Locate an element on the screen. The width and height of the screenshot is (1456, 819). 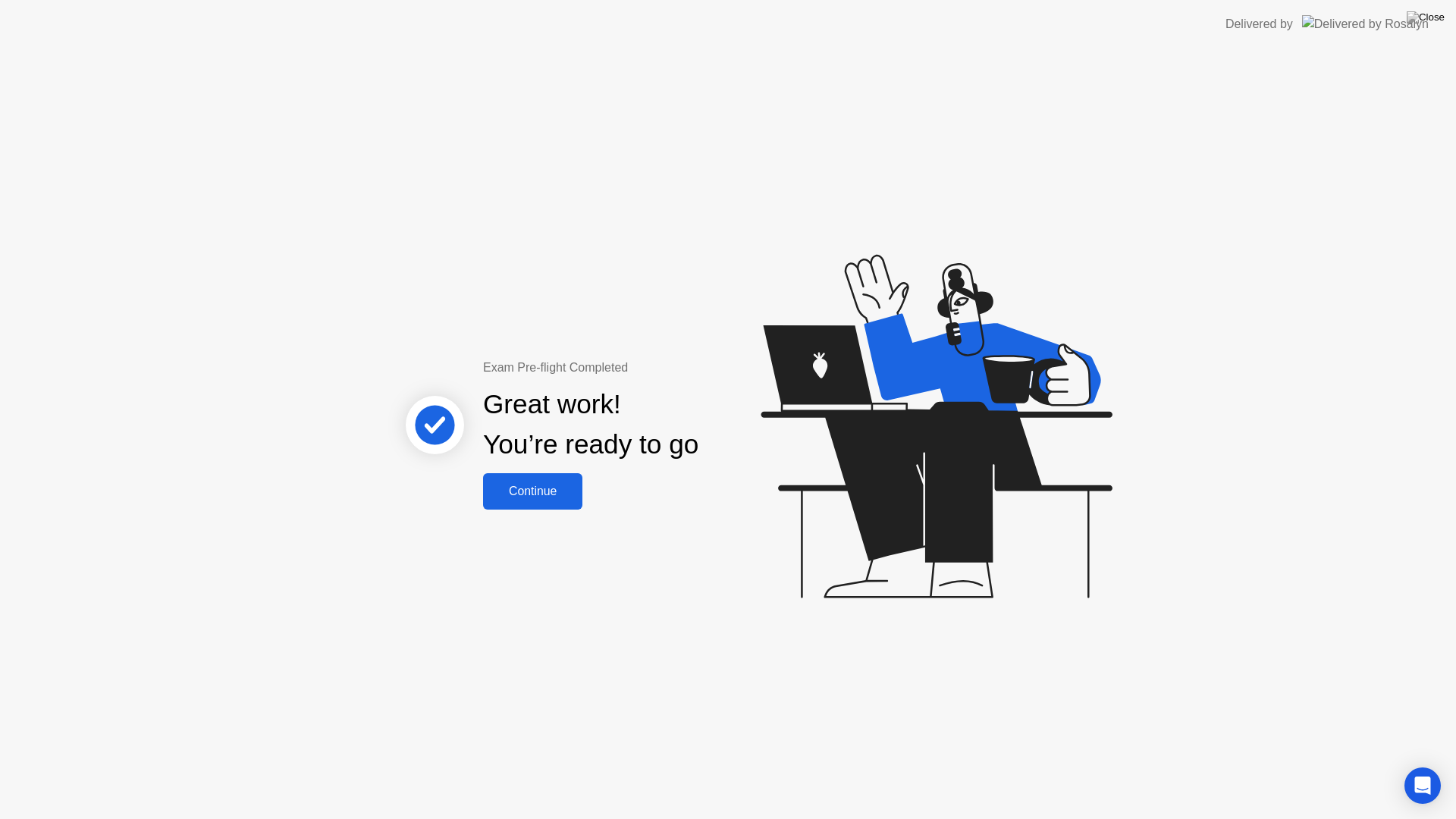
div: Continue is located at coordinates (533, 492).